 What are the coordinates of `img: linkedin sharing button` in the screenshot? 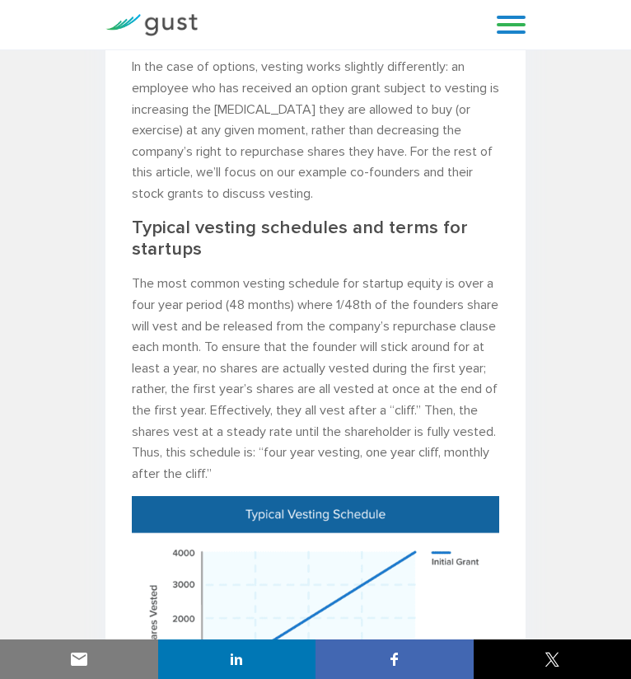 It's located at (237, 659).